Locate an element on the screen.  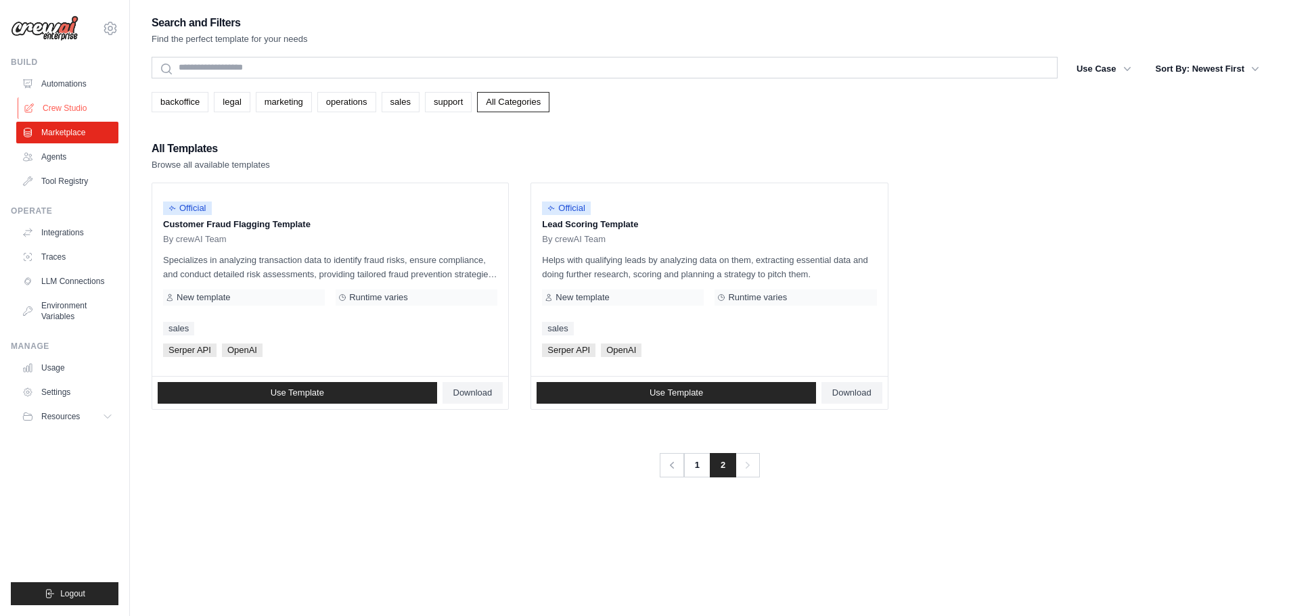
a: Usage is located at coordinates (67, 368).